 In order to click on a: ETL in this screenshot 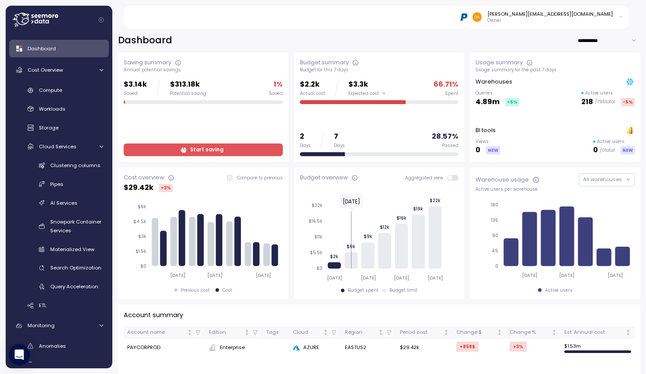, I will do `click(59, 305)`.